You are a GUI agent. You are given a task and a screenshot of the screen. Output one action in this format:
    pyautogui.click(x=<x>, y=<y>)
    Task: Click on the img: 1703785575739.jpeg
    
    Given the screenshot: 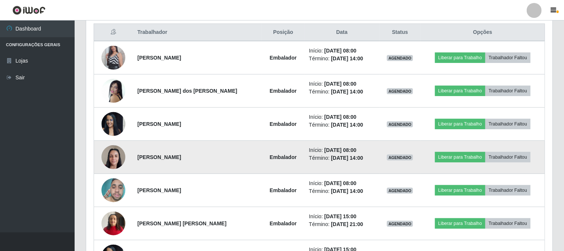 What is the action you would take?
    pyautogui.click(x=113, y=58)
    